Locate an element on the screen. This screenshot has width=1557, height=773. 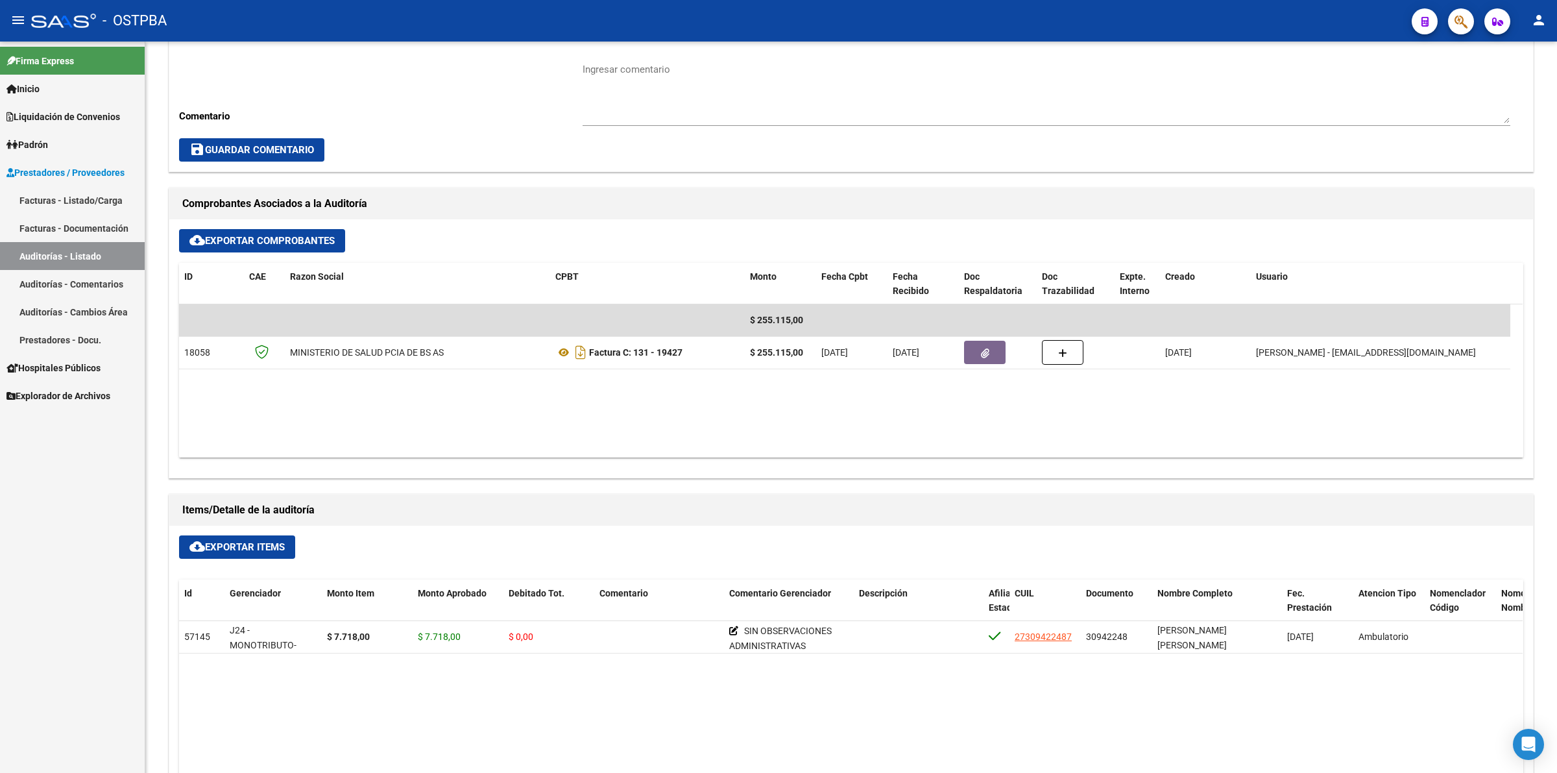
span: Prestadores / Proveedores is located at coordinates (66, 173).